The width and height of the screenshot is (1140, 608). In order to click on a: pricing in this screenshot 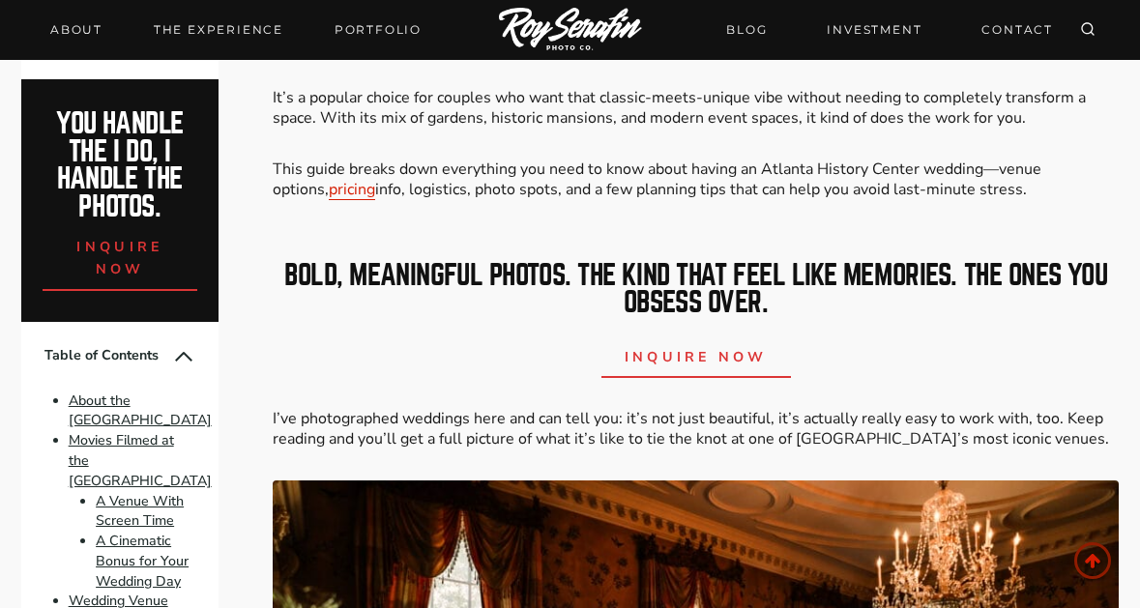, I will do `click(352, 190)`.